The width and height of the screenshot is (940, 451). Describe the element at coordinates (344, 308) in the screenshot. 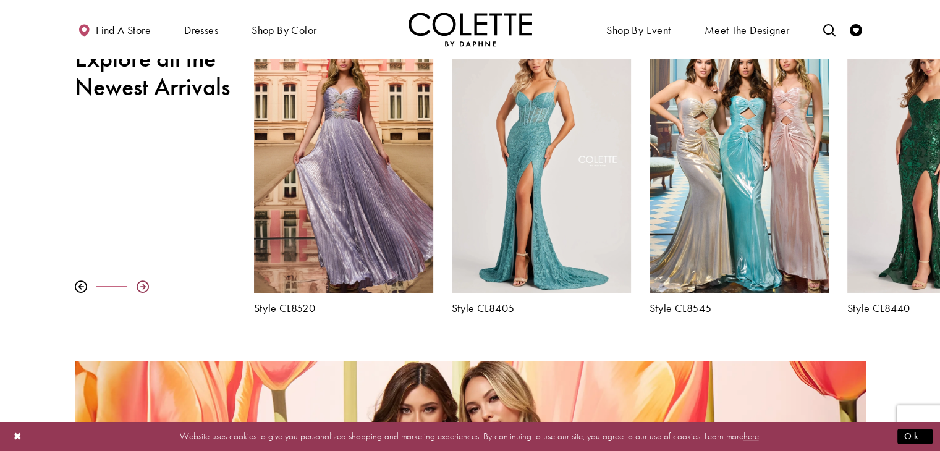

I see `a: Style CL8520` at that location.